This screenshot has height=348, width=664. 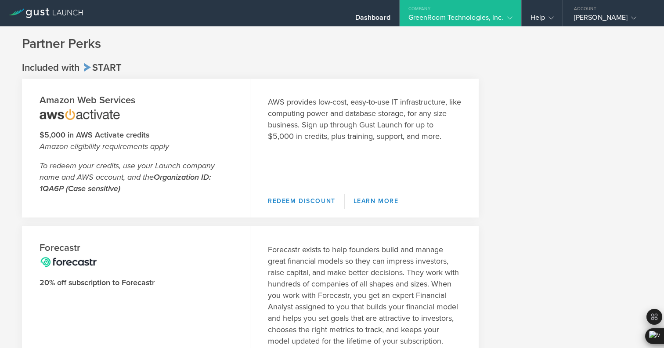 I want to click on div: Help, so click(x=542, y=20).